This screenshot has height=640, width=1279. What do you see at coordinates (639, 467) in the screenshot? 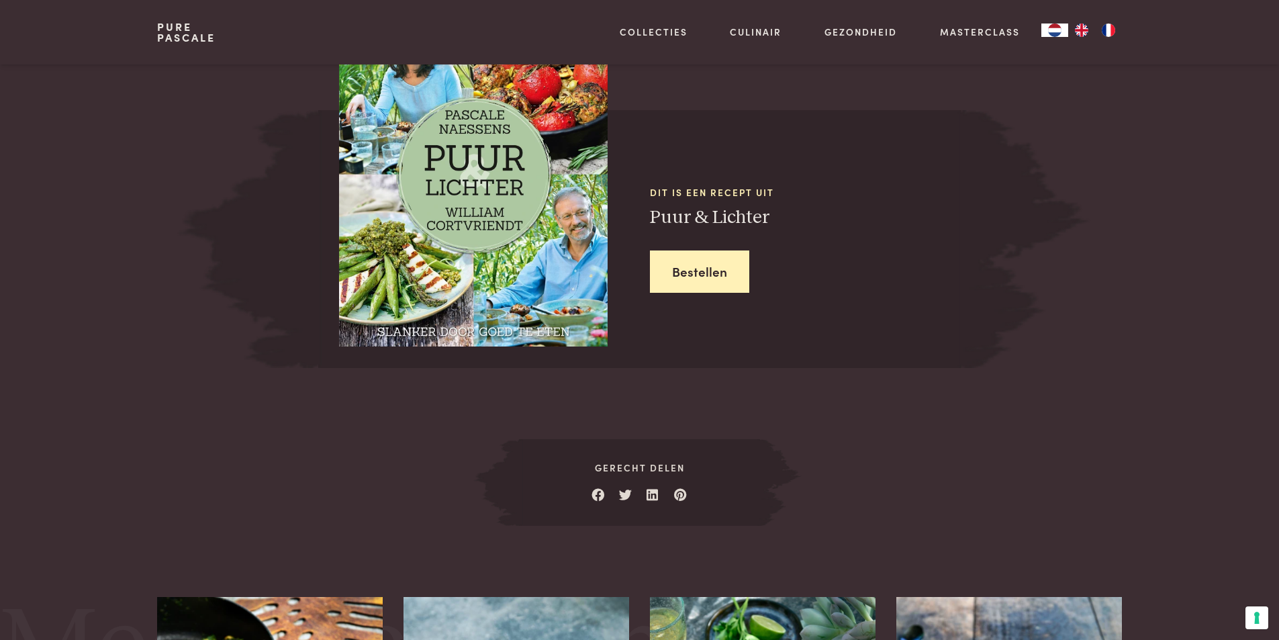
I see `span: Gerecht delen` at bounding box center [639, 467].